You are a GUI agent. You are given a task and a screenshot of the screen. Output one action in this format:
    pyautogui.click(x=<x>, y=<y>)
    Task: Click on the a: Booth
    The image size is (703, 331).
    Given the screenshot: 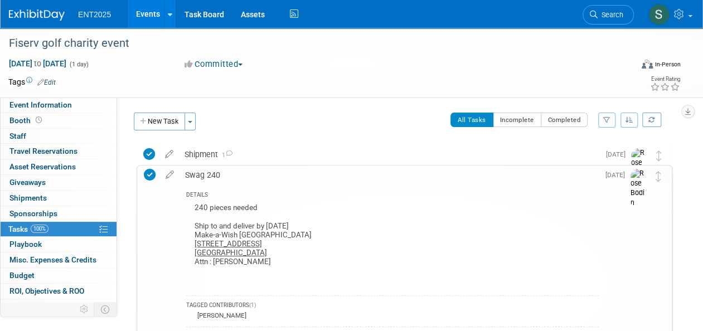 What is the action you would take?
    pyautogui.click(x=59, y=120)
    